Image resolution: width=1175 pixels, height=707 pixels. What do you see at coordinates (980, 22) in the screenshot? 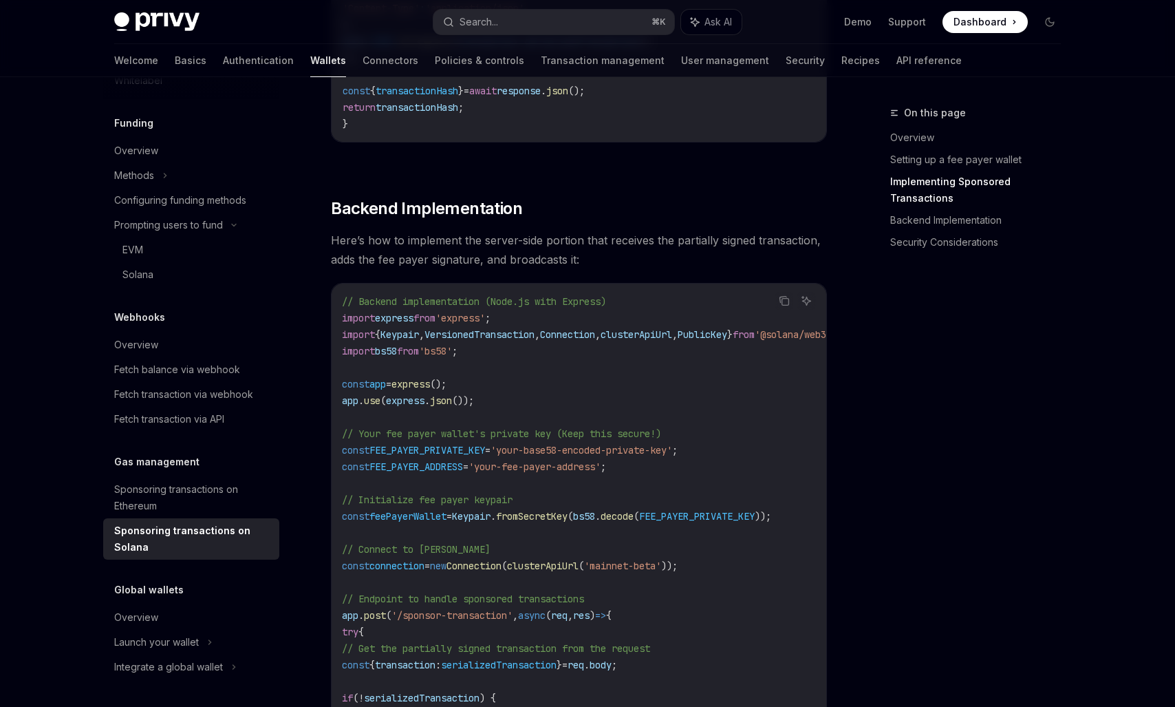
I see `span: Dashboard` at bounding box center [980, 22].